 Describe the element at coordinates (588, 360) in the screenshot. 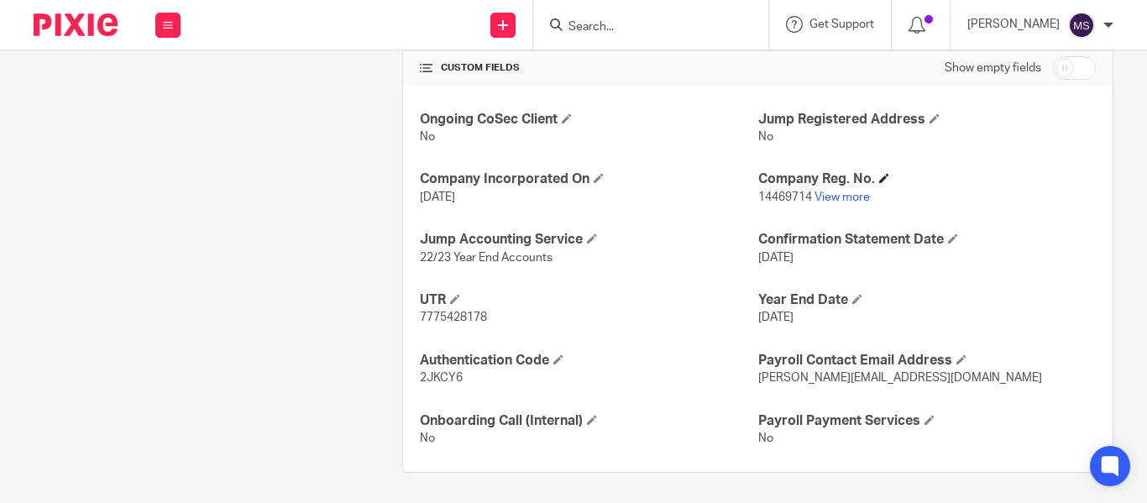

I see `h4: Authentication Code` at that location.